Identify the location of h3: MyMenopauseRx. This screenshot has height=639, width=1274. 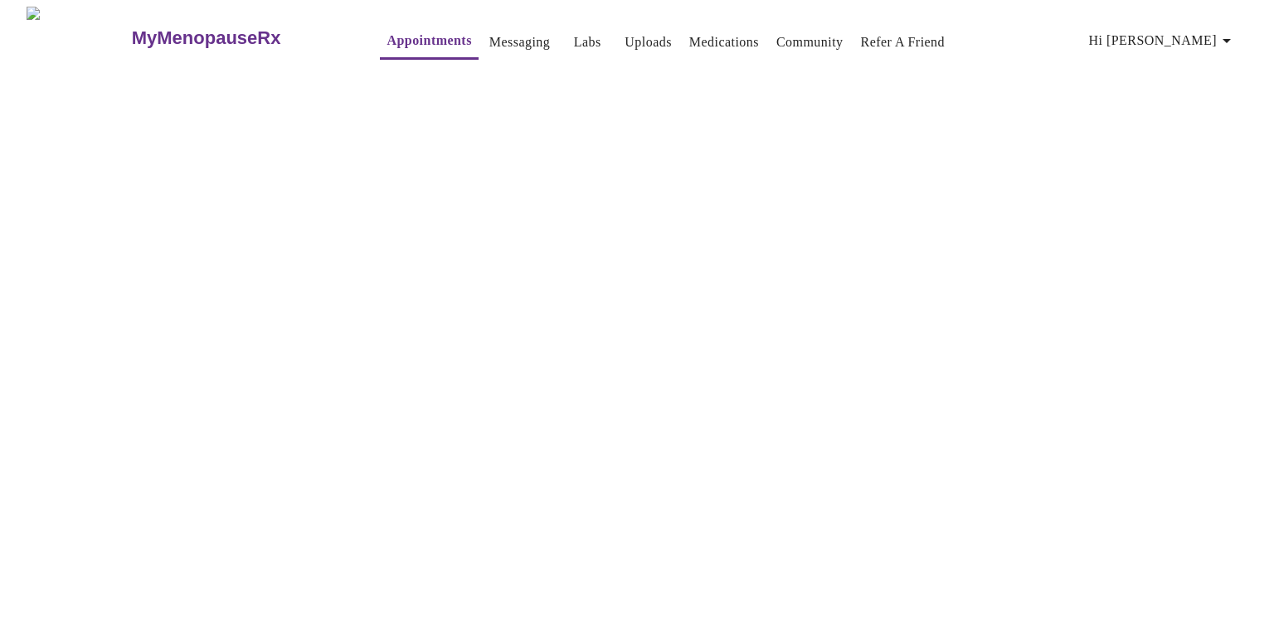
(207, 38).